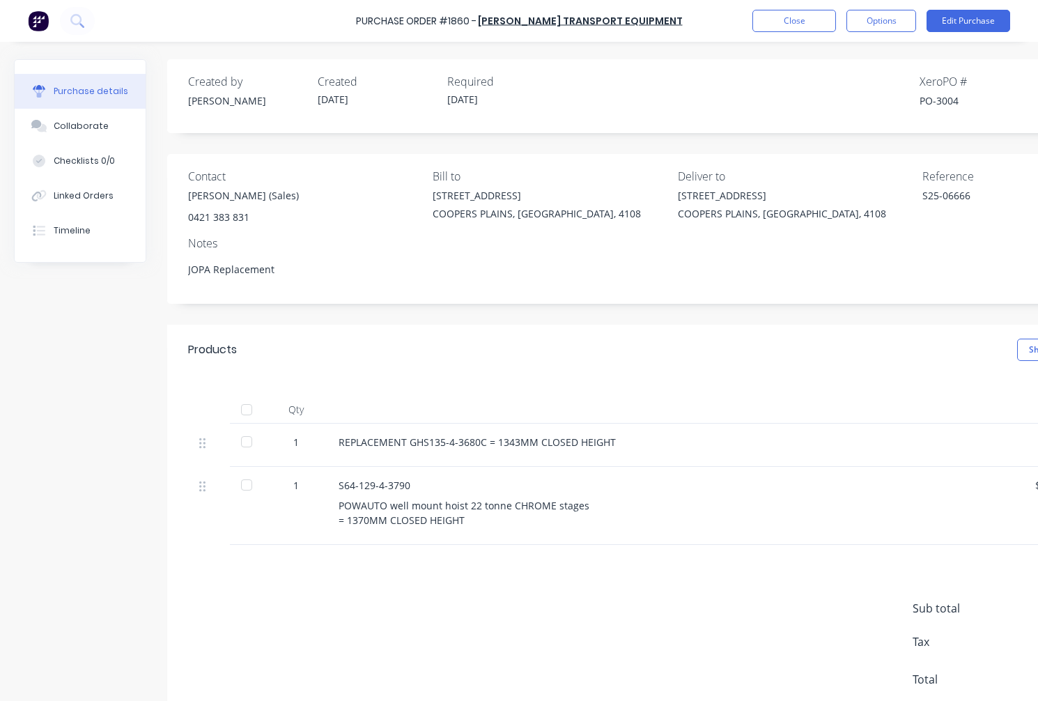 The image size is (1038, 701). What do you see at coordinates (676, 513) in the screenshot?
I see `div: POWAUTO well mount hoist 22 tonne CHROME stages = 1370MM CLOSED HEIGHT` at bounding box center [676, 513].